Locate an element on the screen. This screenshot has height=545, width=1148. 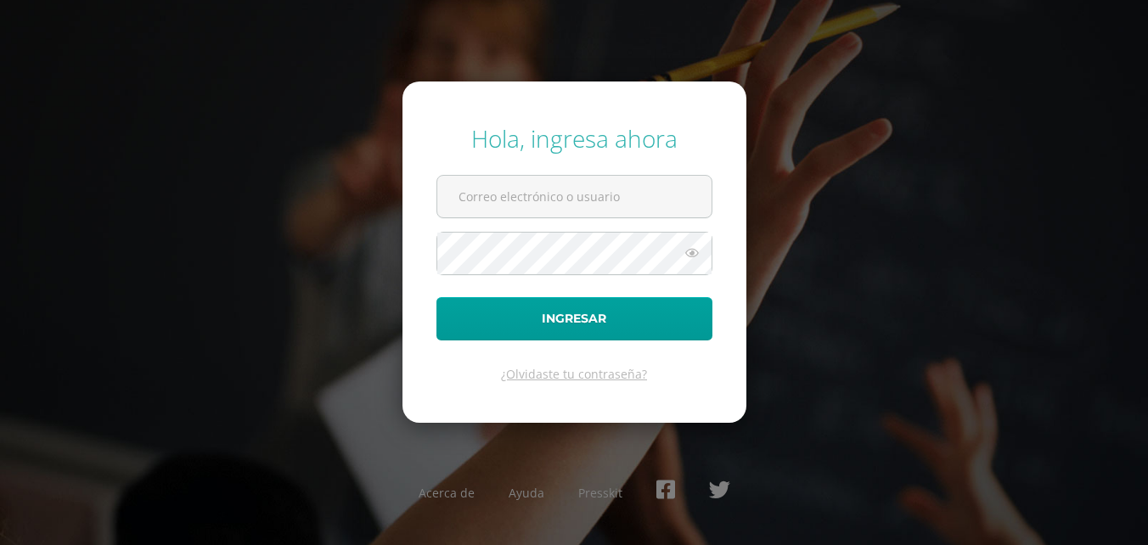
a: Ayuda is located at coordinates (526, 492).